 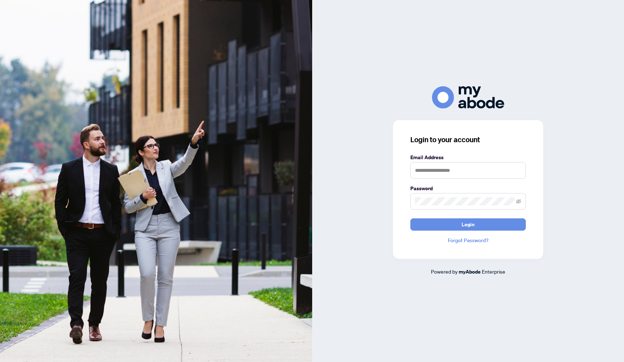 I want to click on a: myAbode, so click(x=470, y=272).